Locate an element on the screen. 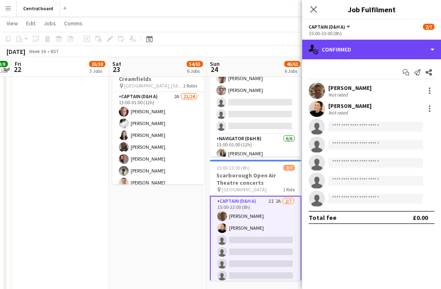 This screenshot has height=289, width=441. span: Comms is located at coordinates (73, 23).